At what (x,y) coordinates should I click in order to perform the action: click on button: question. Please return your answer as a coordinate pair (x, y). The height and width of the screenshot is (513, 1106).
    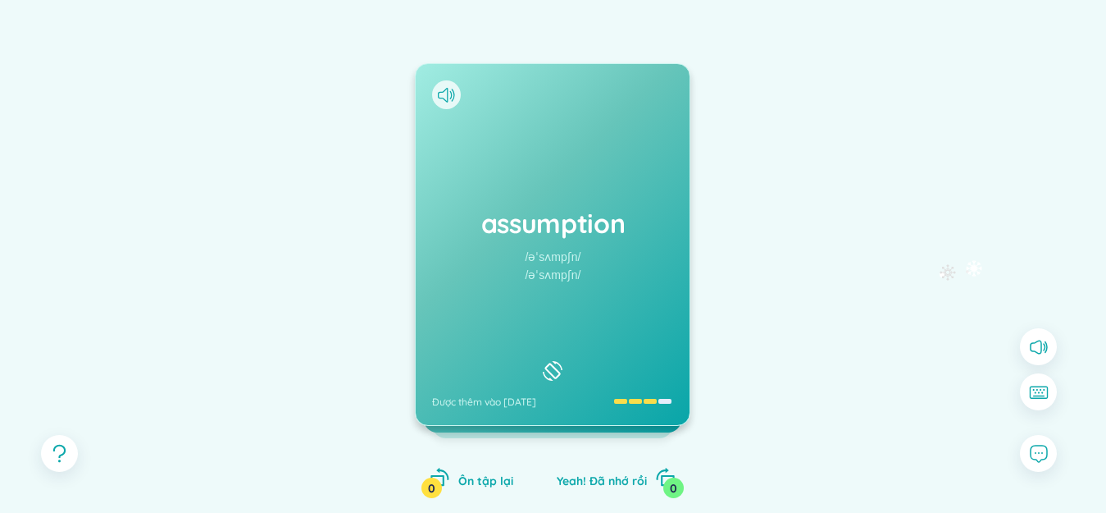
    Looking at the image, I should click on (59, 453).